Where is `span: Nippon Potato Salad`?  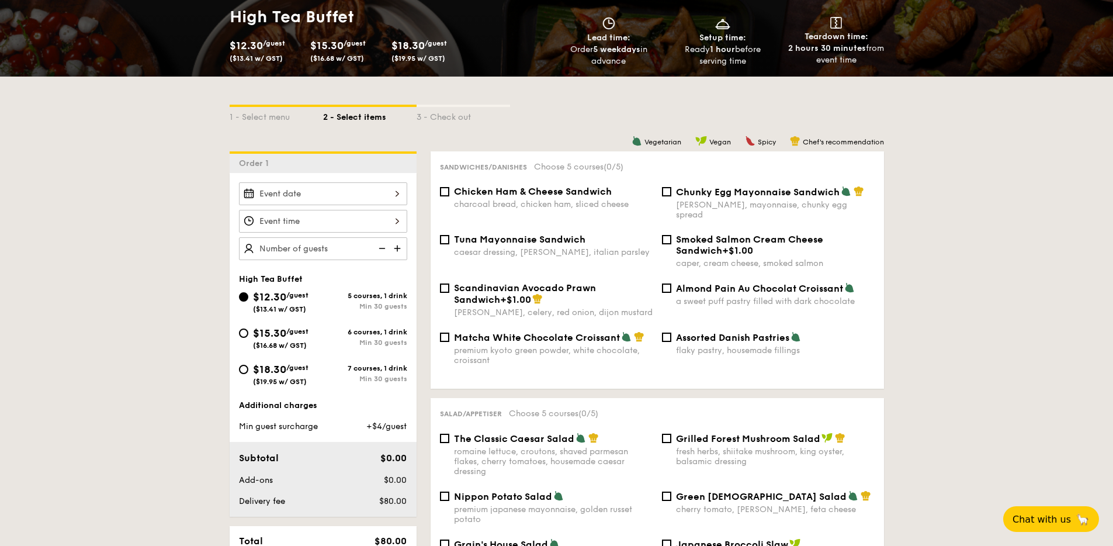 span: Nippon Potato Salad is located at coordinates (503, 496).